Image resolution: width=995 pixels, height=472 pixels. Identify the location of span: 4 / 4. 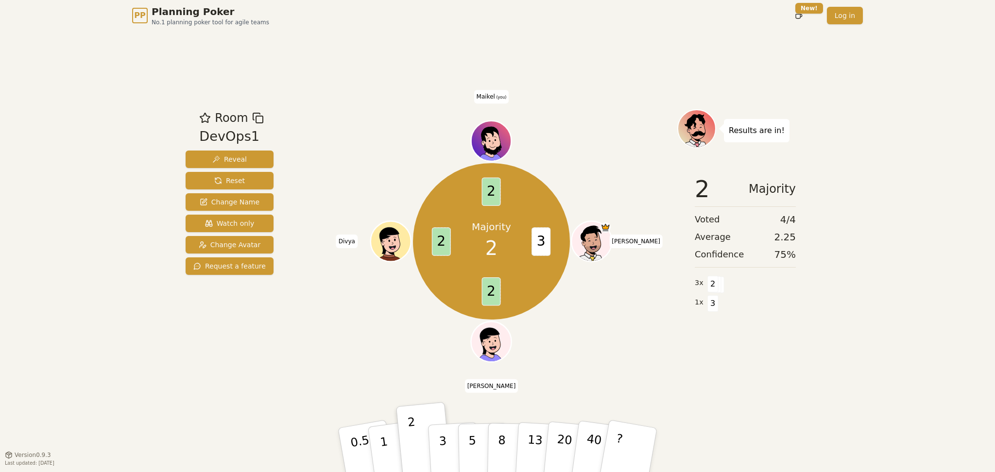
(788, 220).